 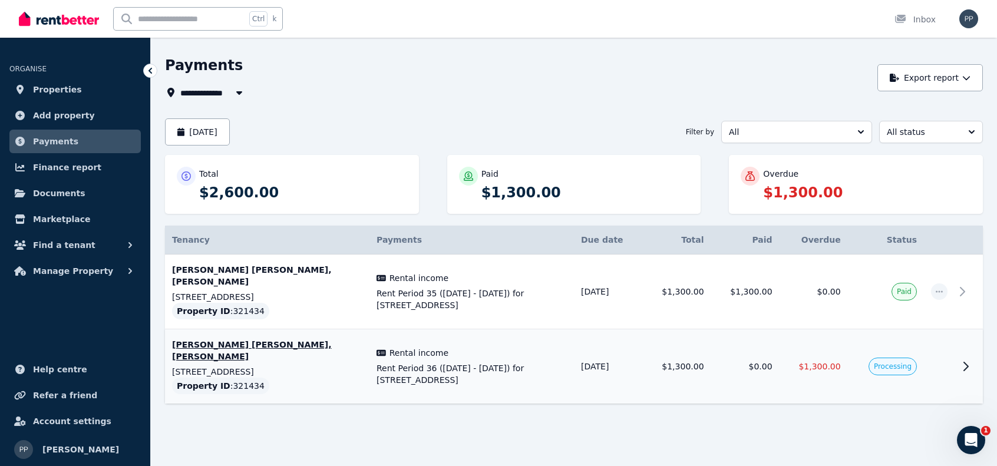 I want to click on button: Manage Property, so click(x=75, y=271).